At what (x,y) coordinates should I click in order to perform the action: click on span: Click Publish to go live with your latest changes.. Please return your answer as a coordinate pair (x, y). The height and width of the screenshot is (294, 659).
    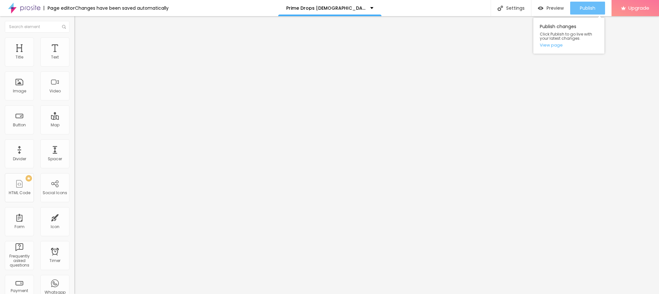
    Looking at the image, I should click on (569, 36).